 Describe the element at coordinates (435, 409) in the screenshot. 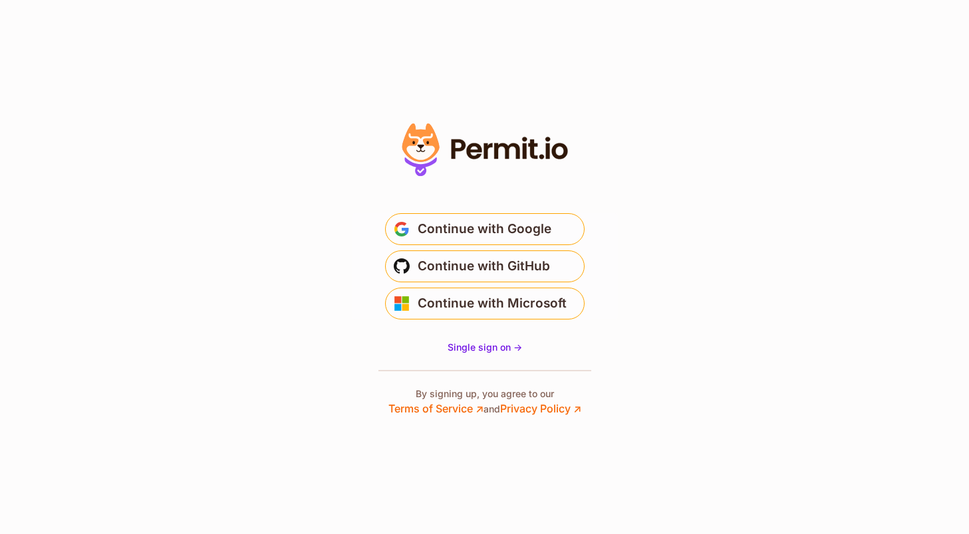

I see `a: Terms of Service ↗` at that location.